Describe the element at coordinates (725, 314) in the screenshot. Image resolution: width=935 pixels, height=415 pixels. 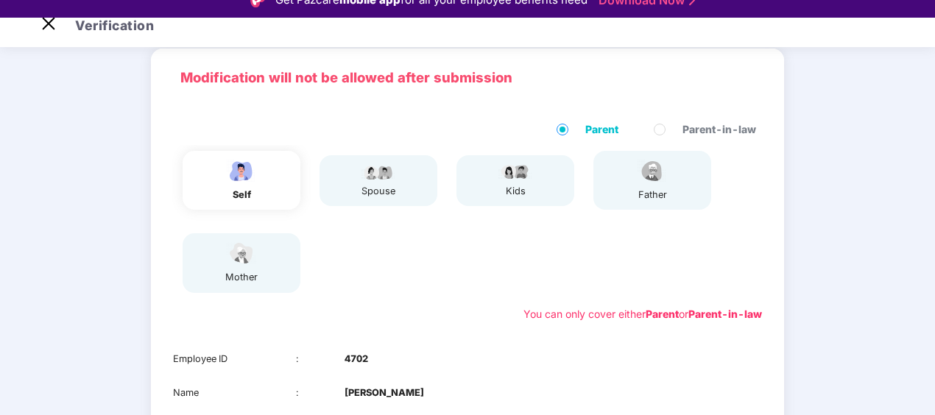
I see `b: Parent-in-law` at that location.